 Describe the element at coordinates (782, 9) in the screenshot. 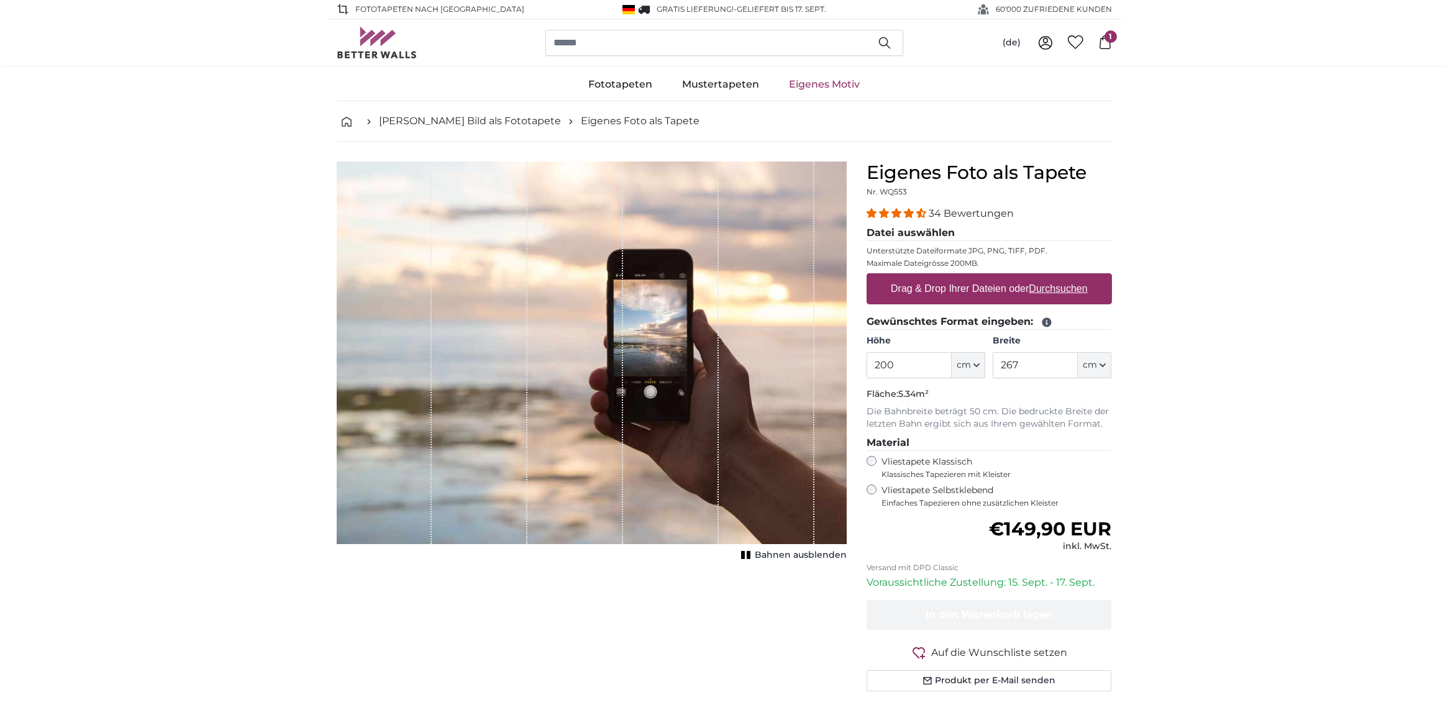

I see `span: Geliefert bis 17. Sept.` at that location.